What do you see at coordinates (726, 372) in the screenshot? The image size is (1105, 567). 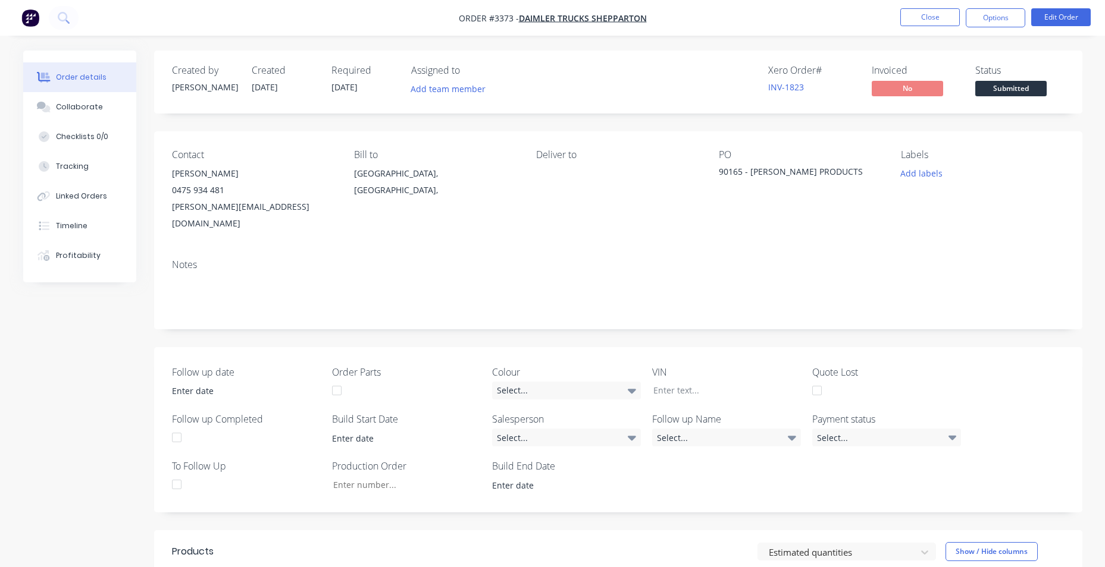 I see `label: VIN` at bounding box center [726, 372].